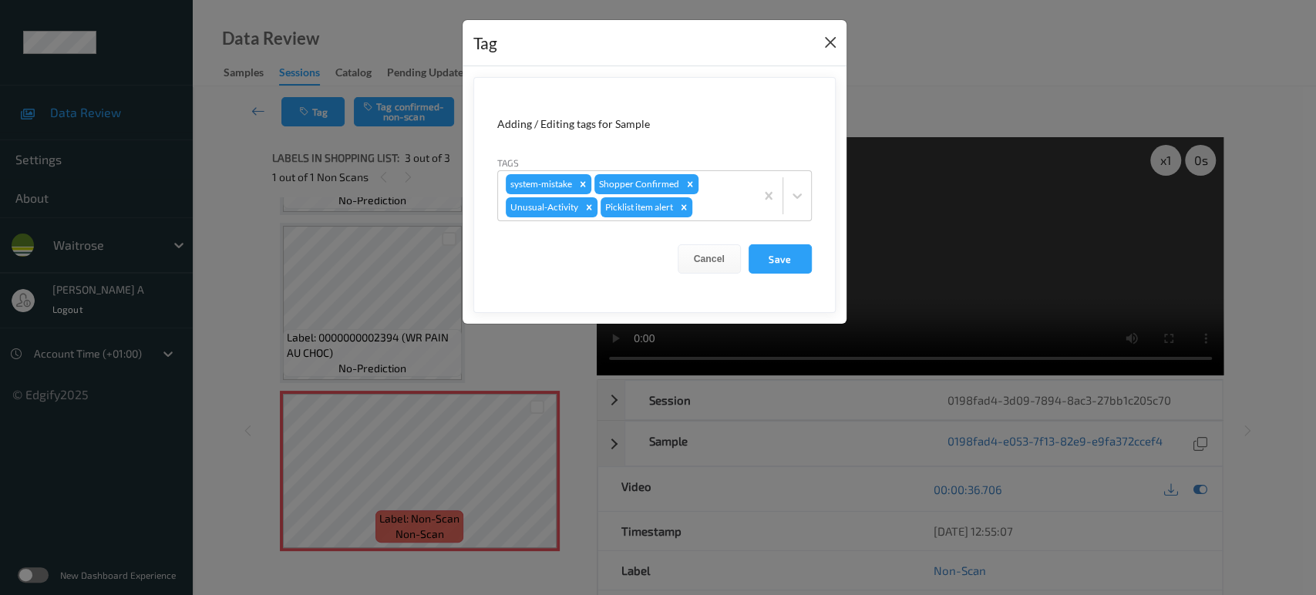  What do you see at coordinates (583, 184) in the screenshot?
I see `div: Remove system-mistake` at bounding box center [583, 184].